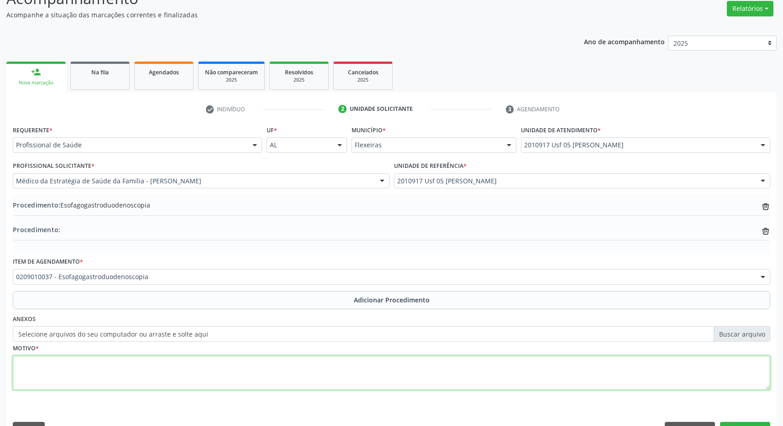  What do you see at coordinates (381, 109) in the screenshot?
I see `div: Unidade solicitante` at bounding box center [381, 109].